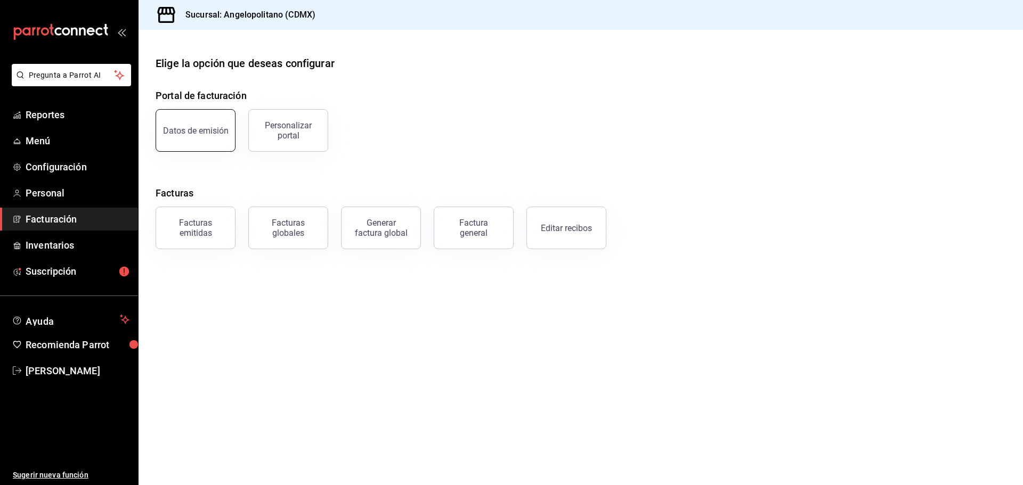 The image size is (1023, 485). Describe the element at coordinates (70, 320) in the screenshot. I see `span: Ayuda` at that location.